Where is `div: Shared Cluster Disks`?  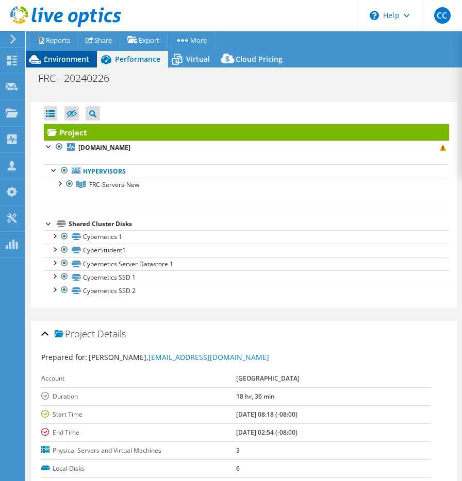 div: Shared Cluster Disks is located at coordinates (259, 224).